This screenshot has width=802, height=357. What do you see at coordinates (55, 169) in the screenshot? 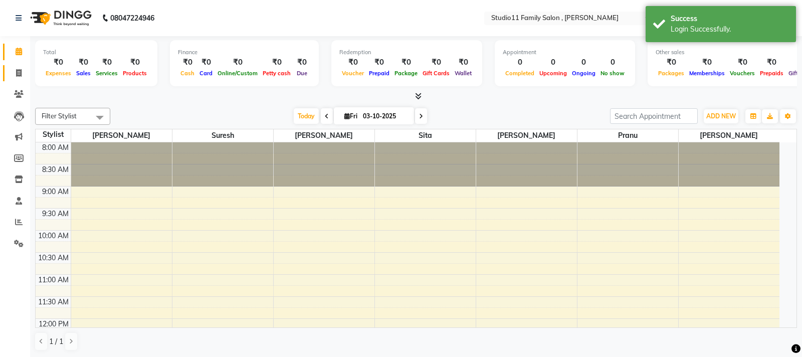
I see `div: 8:30 AM` at bounding box center [55, 169].